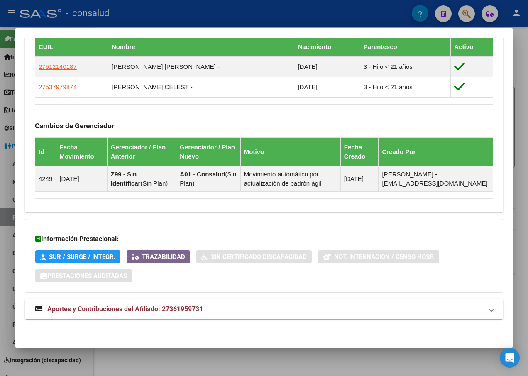 The image size is (528, 376). Describe the element at coordinates (154, 183) in the screenshot. I see `span: Sin Plan` at that location.